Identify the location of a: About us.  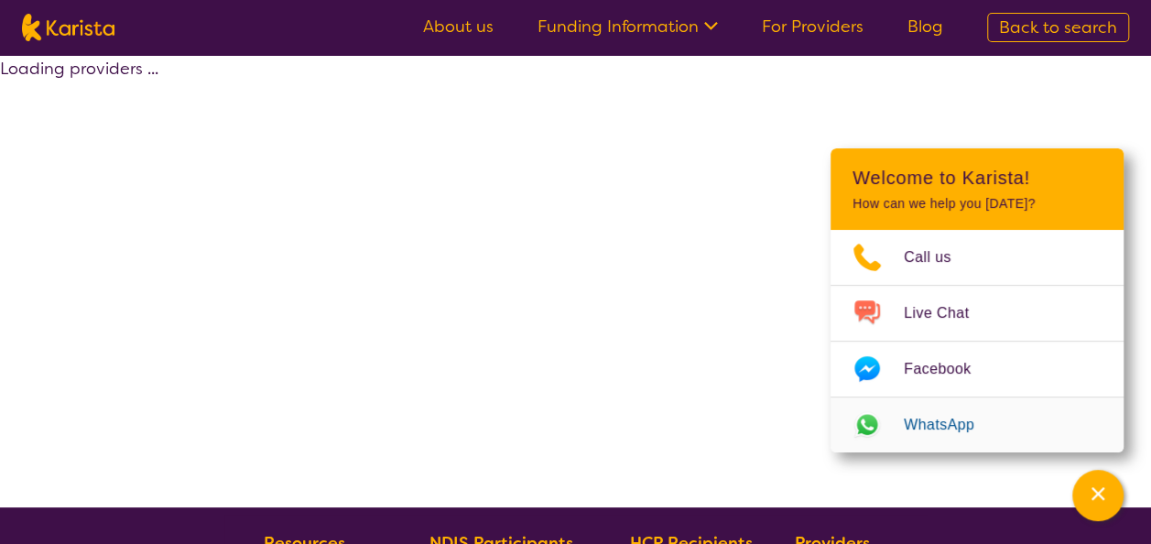
(458, 27).